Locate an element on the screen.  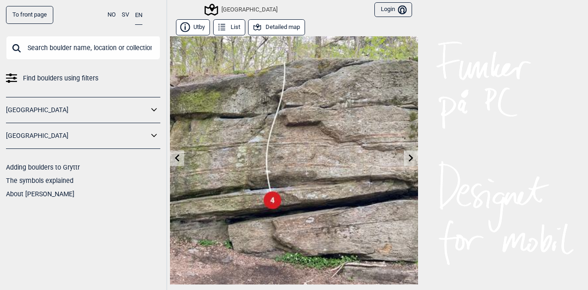
img: Kort i rocken 230508 is located at coordinates (294, 160).